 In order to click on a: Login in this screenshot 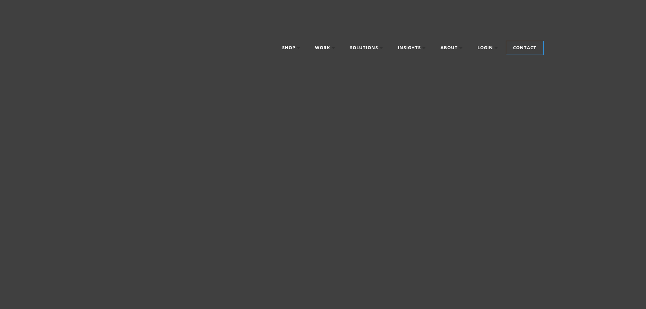, I will do `click(487, 48)`.